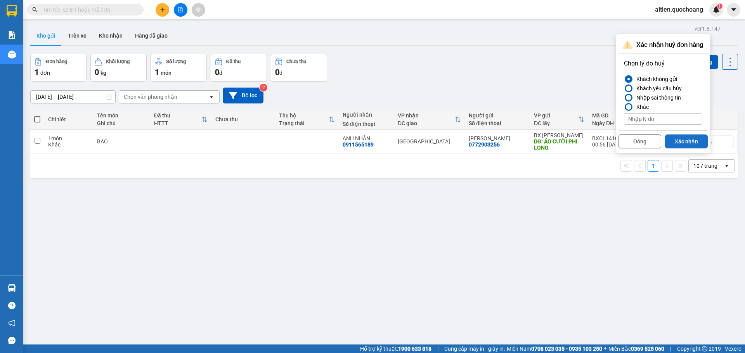 This screenshot has width=745, height=353. What do you see at coordinates (556, 123) in the screenshot?
I see `div: ĐC lấy` at bounding box center [556, 123].